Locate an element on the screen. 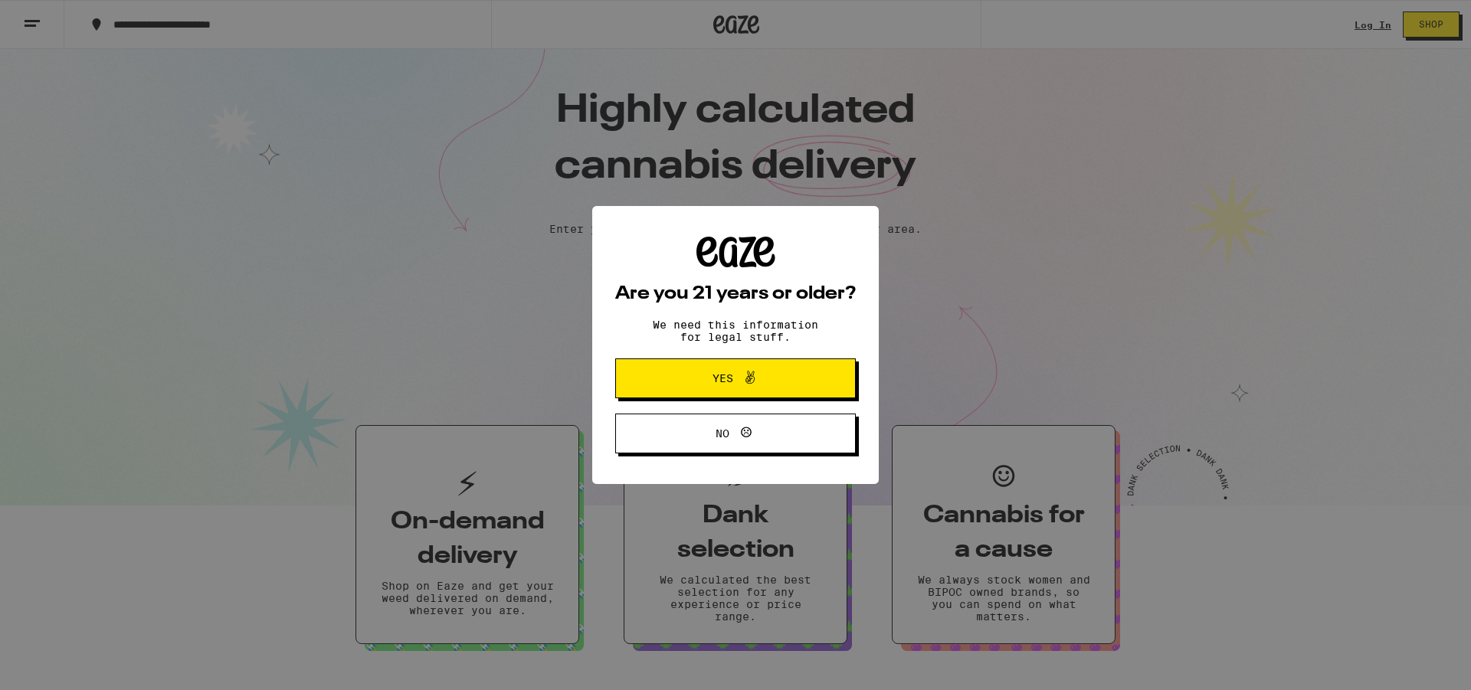 The height and width of the screenshot is (690, 1471). button: No is located at coordinates (736, 434).